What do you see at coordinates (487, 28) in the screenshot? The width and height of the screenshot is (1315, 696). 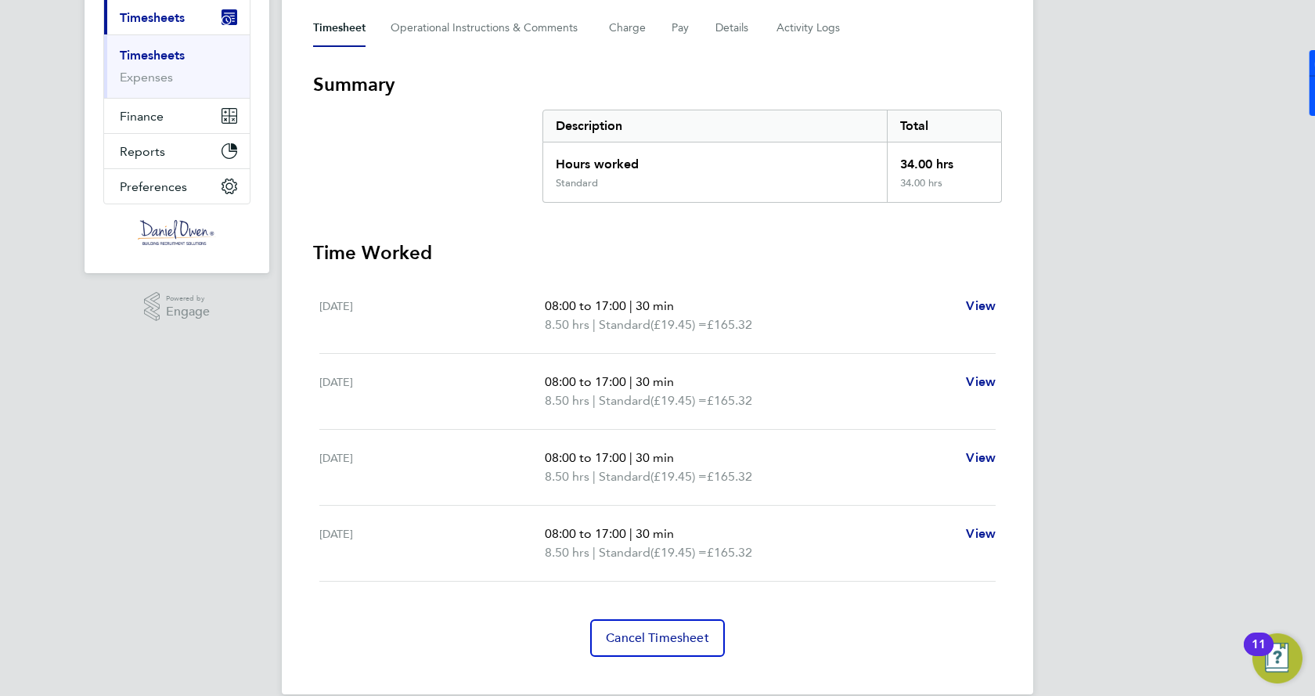 I see `button: Operational Instructions & Comments` at bounding box center [487, 28].